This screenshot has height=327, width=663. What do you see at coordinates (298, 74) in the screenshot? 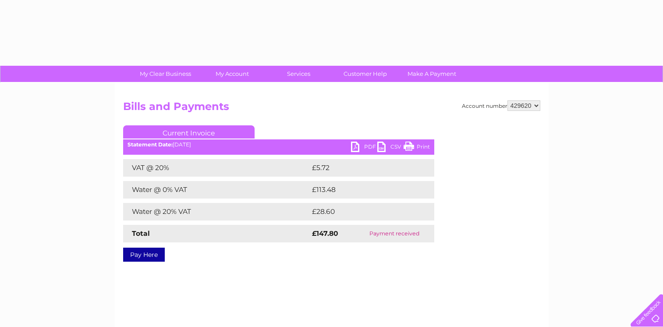
I see `a: Services` at bounding box center [298, 74].